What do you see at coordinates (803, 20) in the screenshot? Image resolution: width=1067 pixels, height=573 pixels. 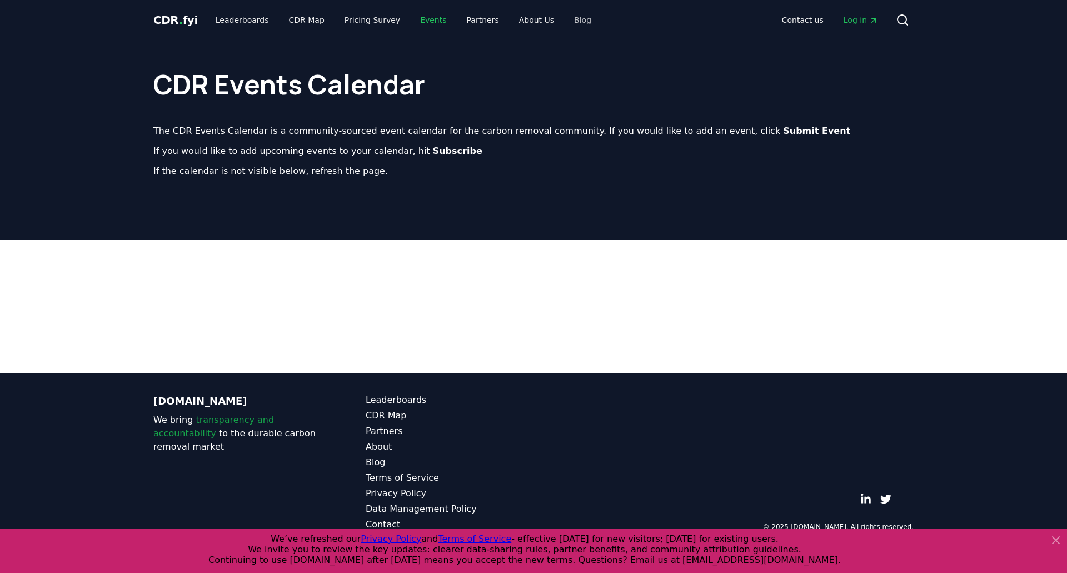 I see `a: Contact us` at bounding box center [803, 20].